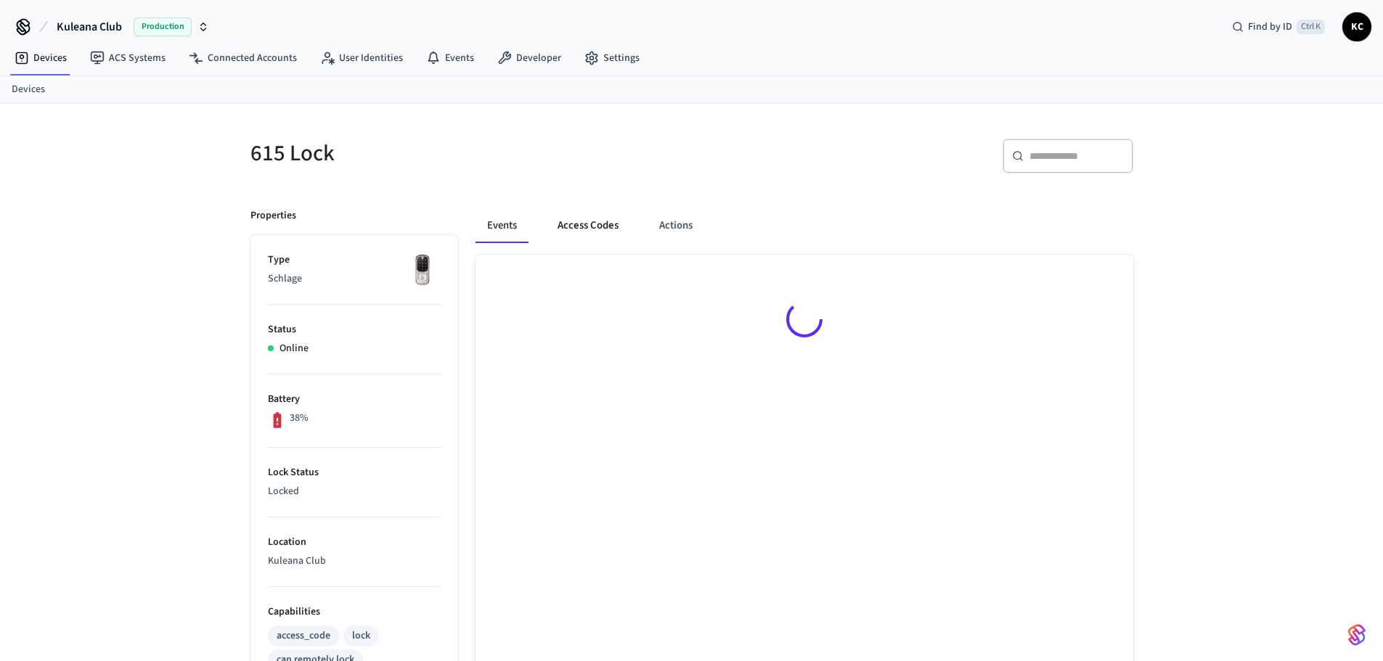 The width and height of the screenshot is (1383, 661). I want to click on div: ant example, so click(804, 226).